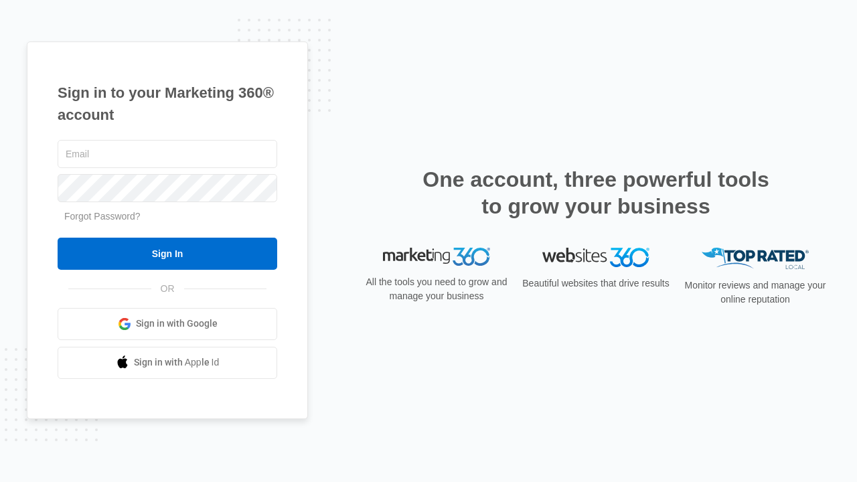 The height and width of the screenshot is (482, 857). Describe the element at coordinates (755, 293) in the screenshot. I see `p: Monitor reviews and manage your online reputation` at that location.